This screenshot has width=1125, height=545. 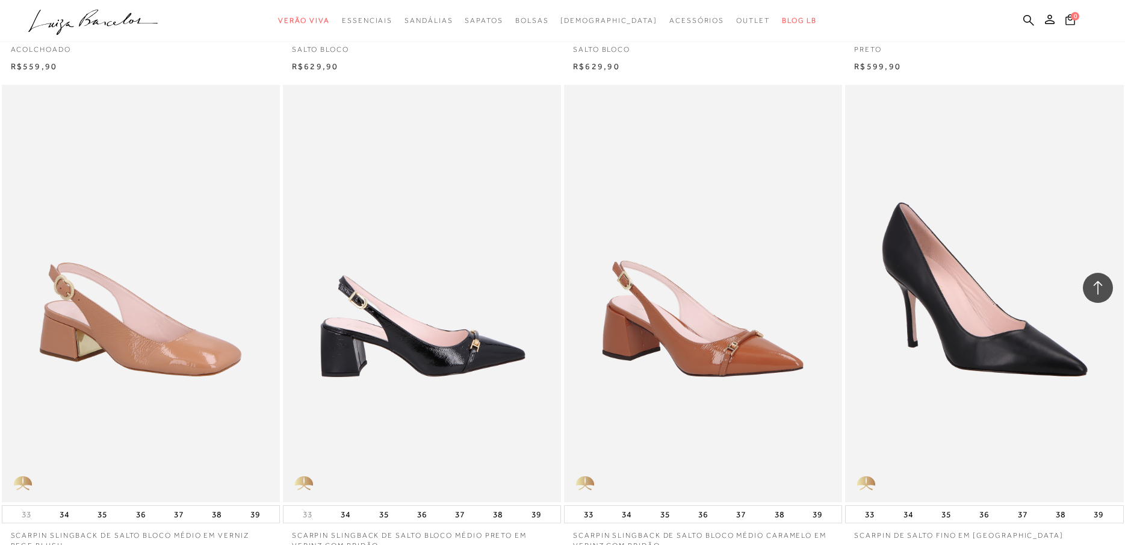 What do you see at coordinates (799, 20) in the screenshot?
I see `span: BLOG LB` at bounding box center [799, 20].